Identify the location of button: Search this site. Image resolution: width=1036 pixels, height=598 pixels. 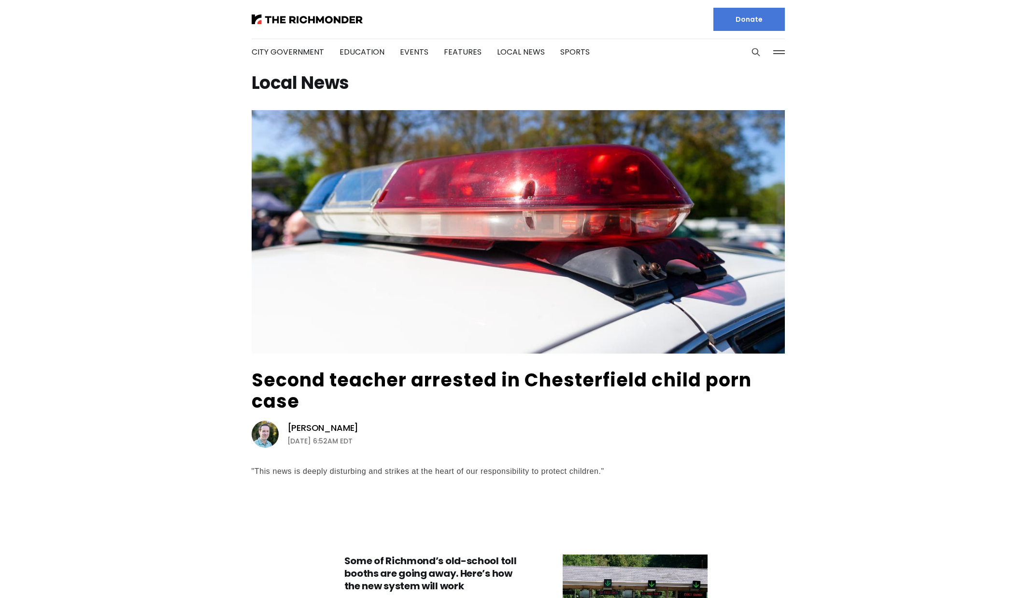
(756, 52).